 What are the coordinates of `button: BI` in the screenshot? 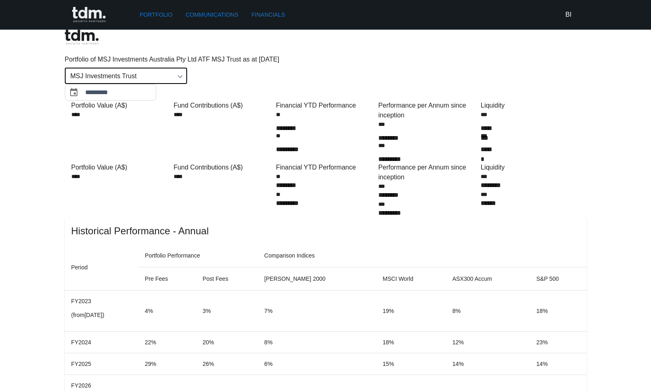 It's located at (569, 15).